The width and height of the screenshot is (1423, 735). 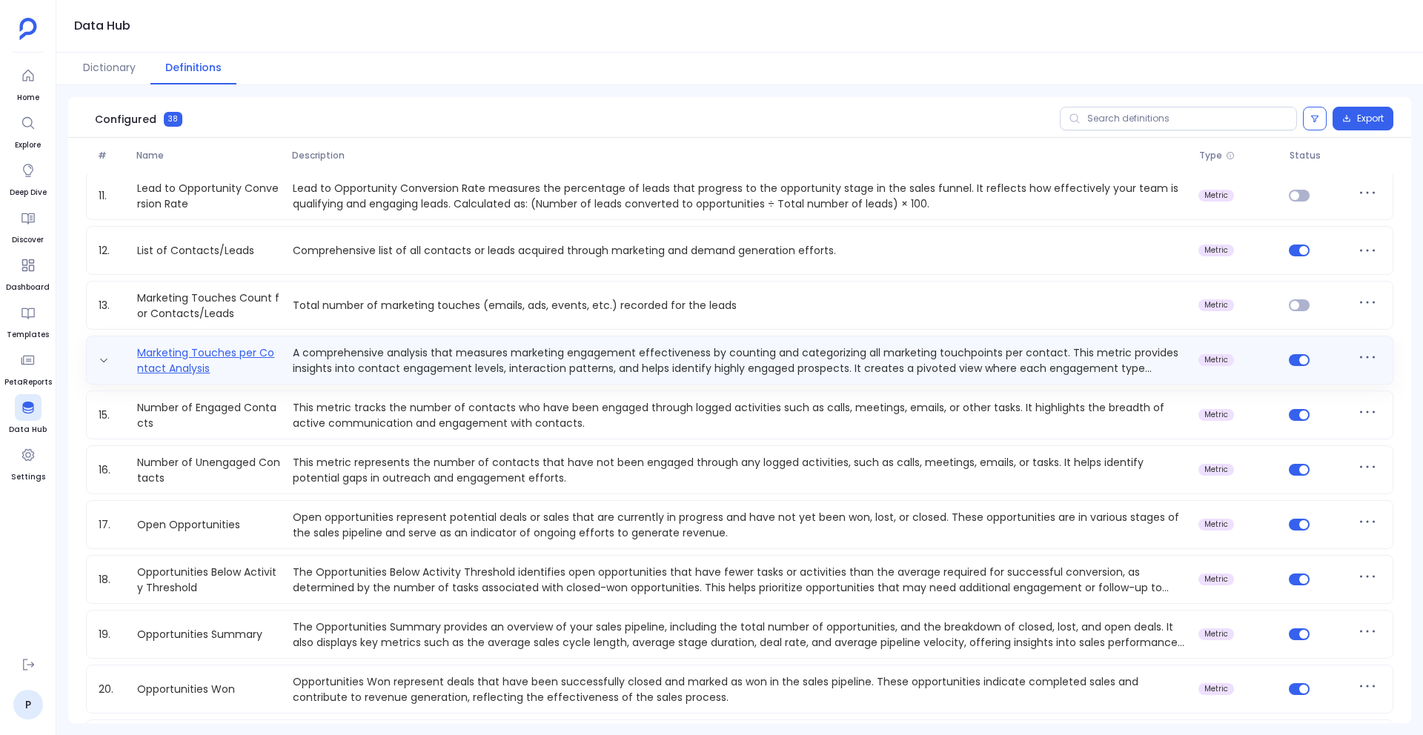 What do you see at coordinates (208, 156) in the screenshot?
I see `span: Name` at bounding box center [208, 156].